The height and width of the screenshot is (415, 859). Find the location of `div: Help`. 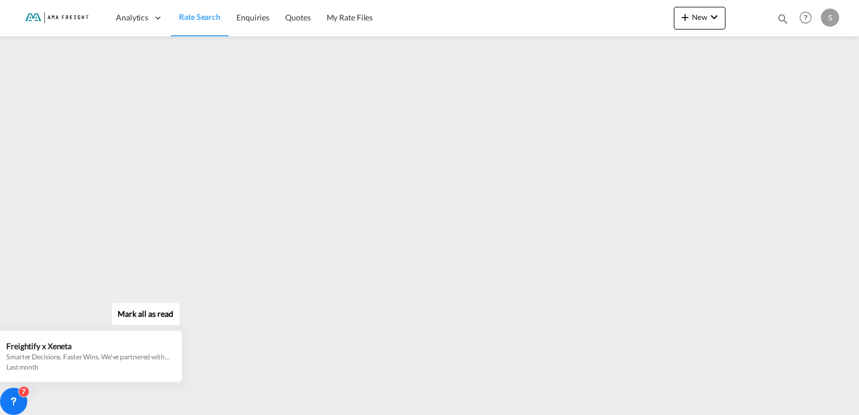

div: Help is located at coordinates (809, 18).